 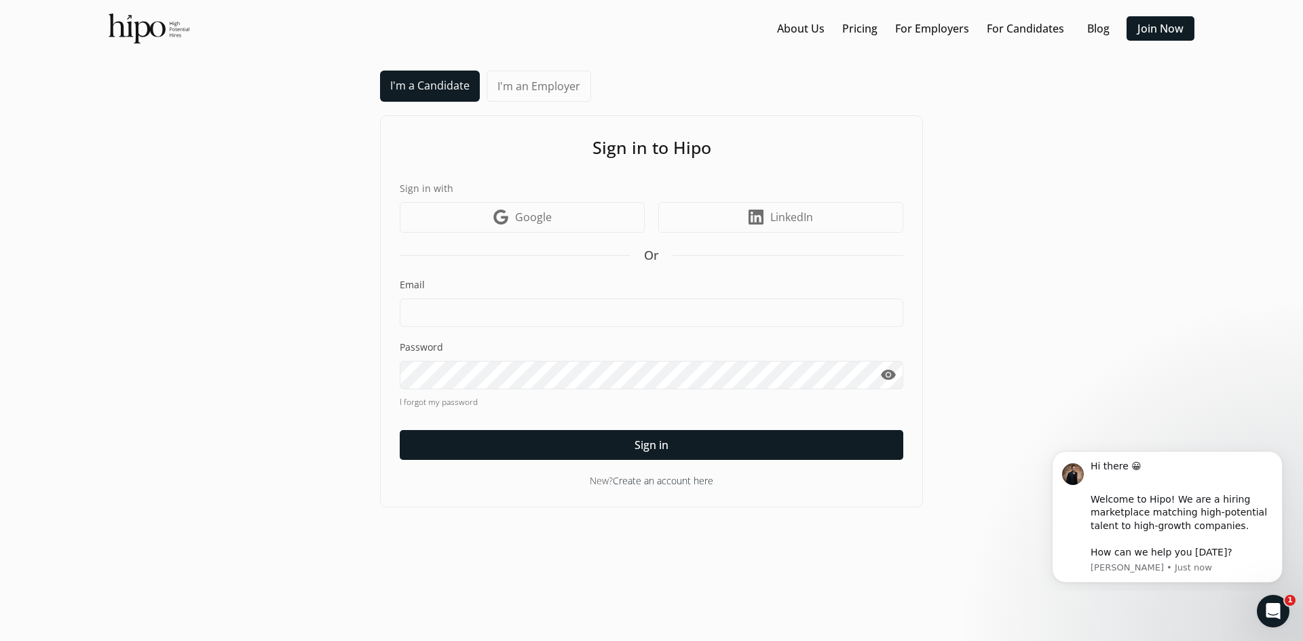 I want to click on label: Password, so click(x=651, y=347).